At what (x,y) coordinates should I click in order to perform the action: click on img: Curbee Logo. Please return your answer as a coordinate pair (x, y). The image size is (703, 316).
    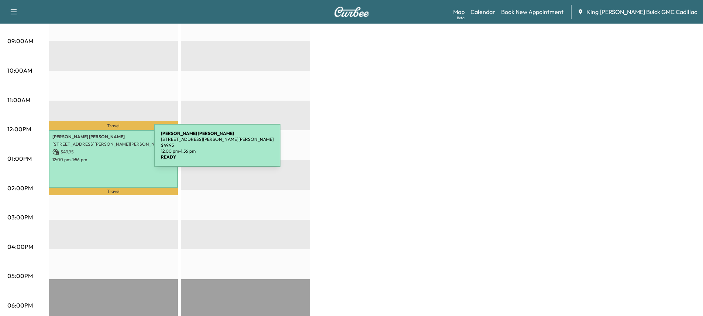
    Looking at the image, I should click on (352, 12).